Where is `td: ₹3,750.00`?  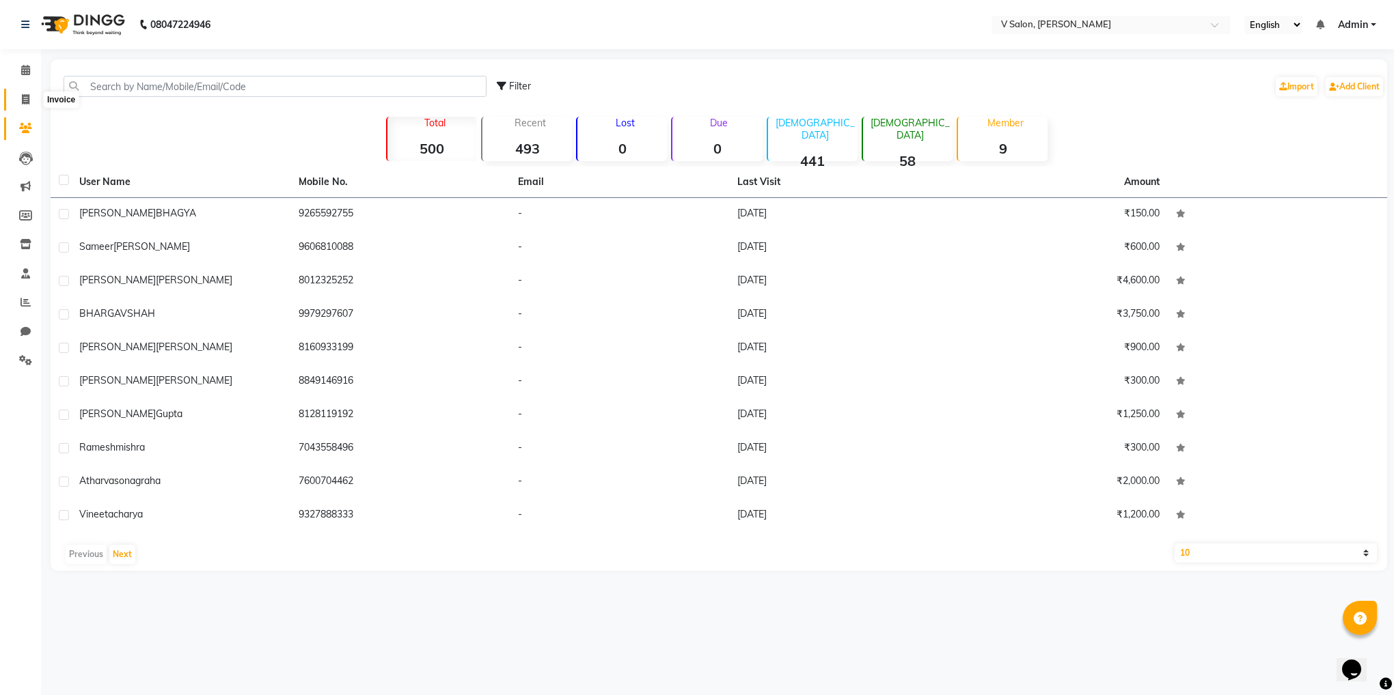 td: ₹3,750.00 is located at coordinates (1057, 315).